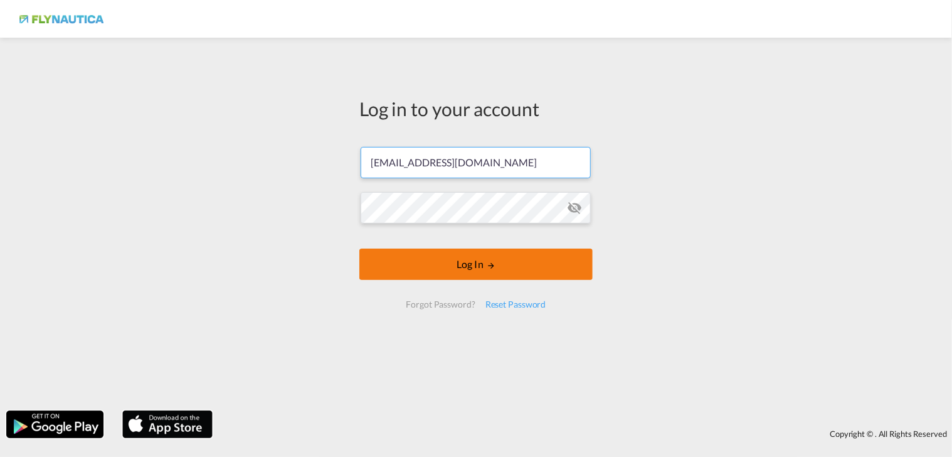  Describe the element at coordinates (476, 264) in the screenshot. I see `button: LOGIN` at that location.